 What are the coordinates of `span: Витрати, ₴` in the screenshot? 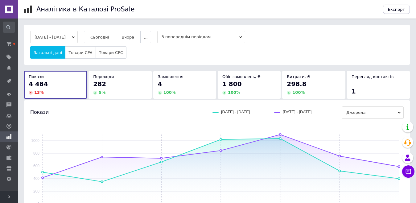 It's located at (298, 76).